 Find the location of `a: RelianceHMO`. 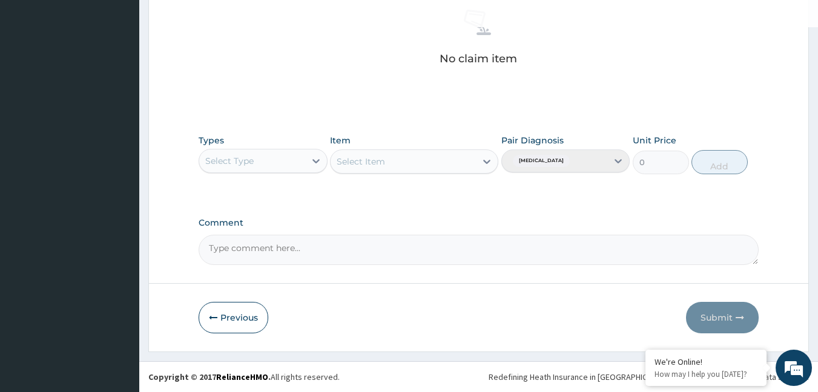

a: RelianceHMO is located at coordinates (242, 377).